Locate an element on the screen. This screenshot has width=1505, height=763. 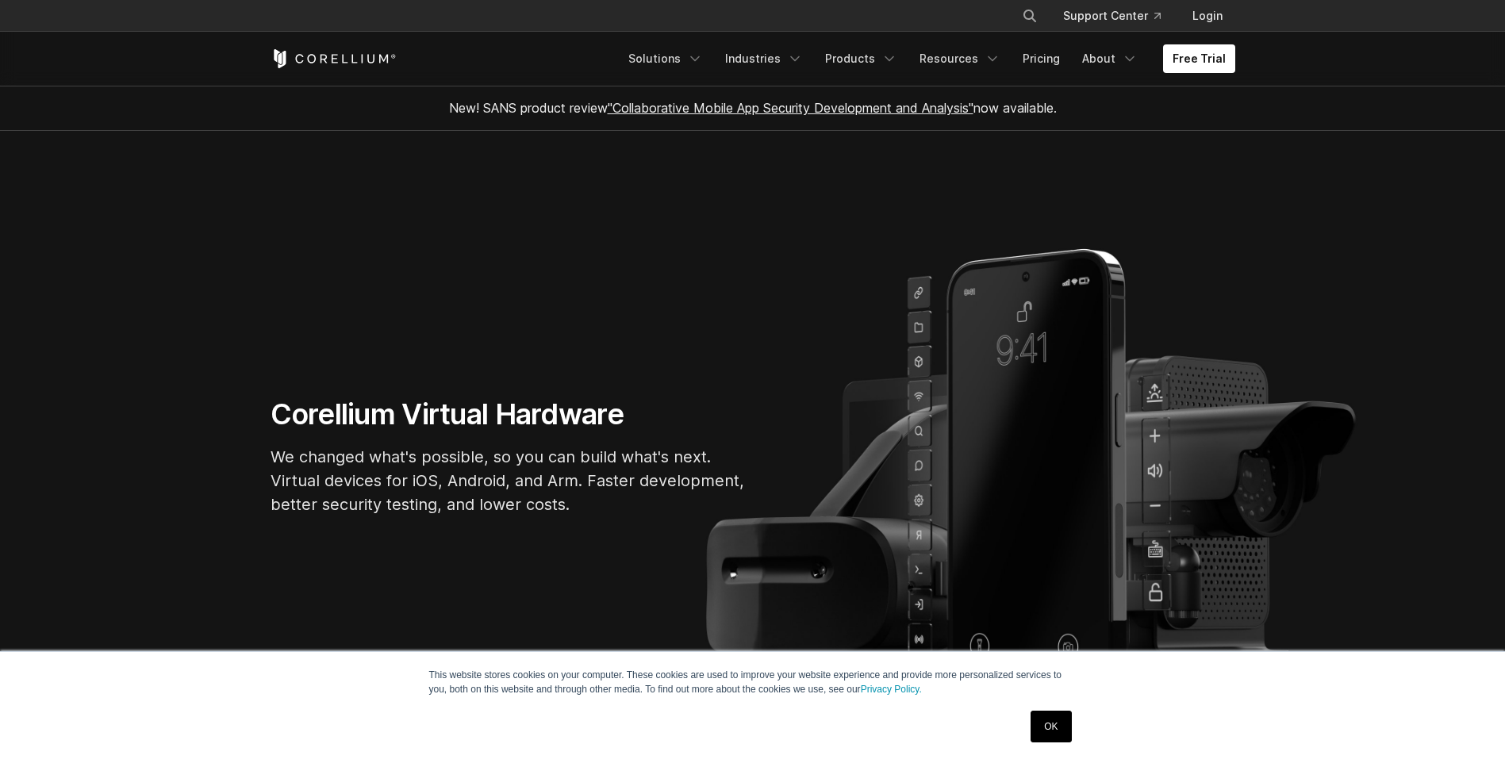
p: We changed what's possible, so you can build what's next. Virtual devices for iOS, Android, and A... is located at coordinates (509, 481).